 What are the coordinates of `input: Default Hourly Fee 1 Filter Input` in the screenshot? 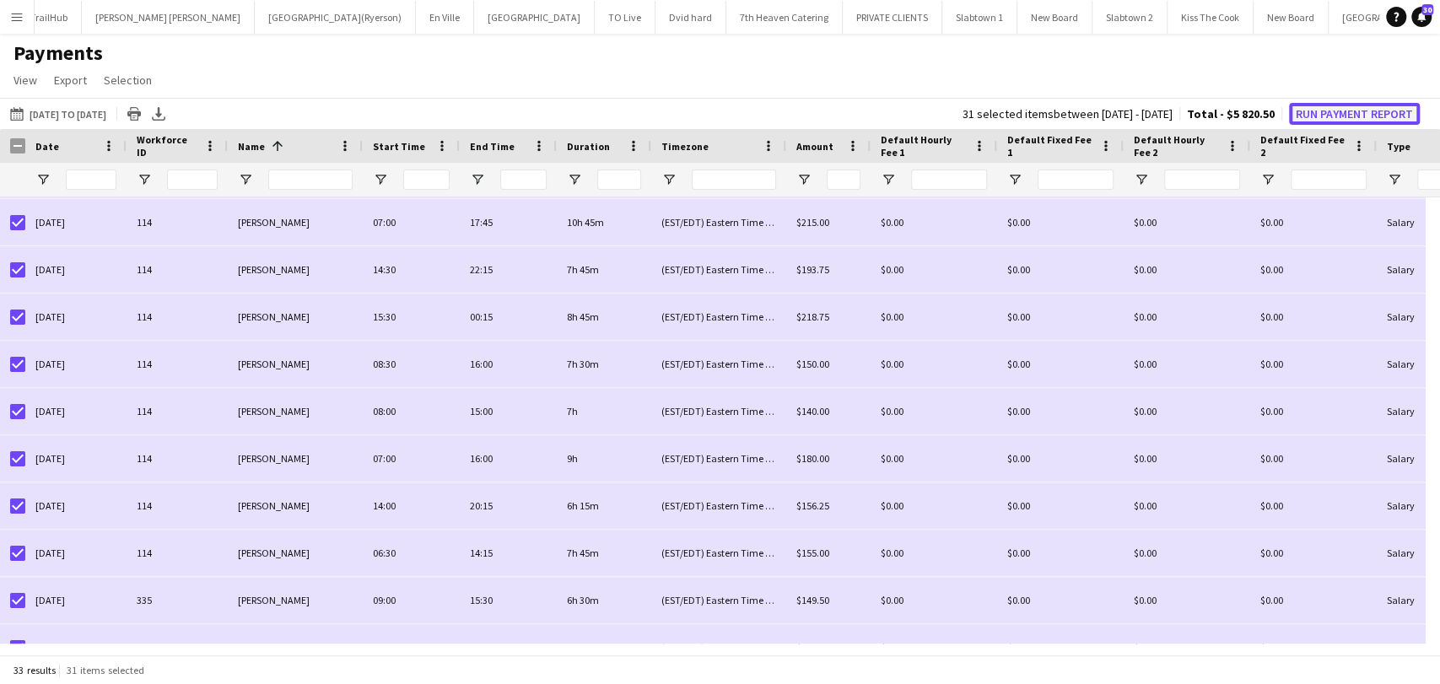 It's located at (949, 180).